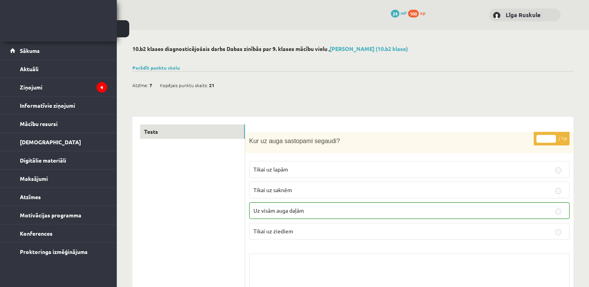 The height and width of the screenshot is (287, 589). What do you see at coordinates (294, 141) in the screenshot?
I see `span: Kur uz auga sastopami segaudi?` at bounding box center [294, 141].